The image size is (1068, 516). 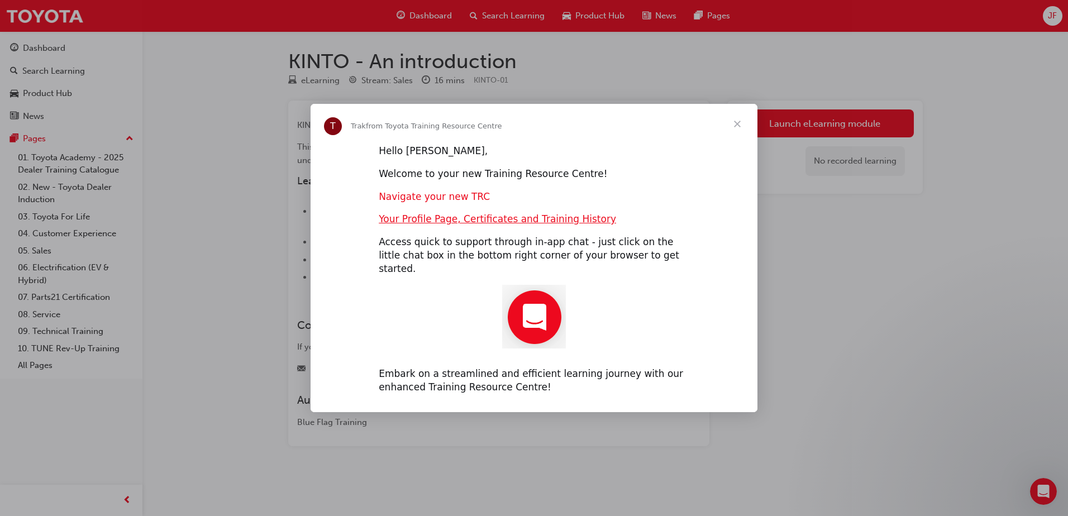 I want to click on span: Close, so click(x=737, y=124).